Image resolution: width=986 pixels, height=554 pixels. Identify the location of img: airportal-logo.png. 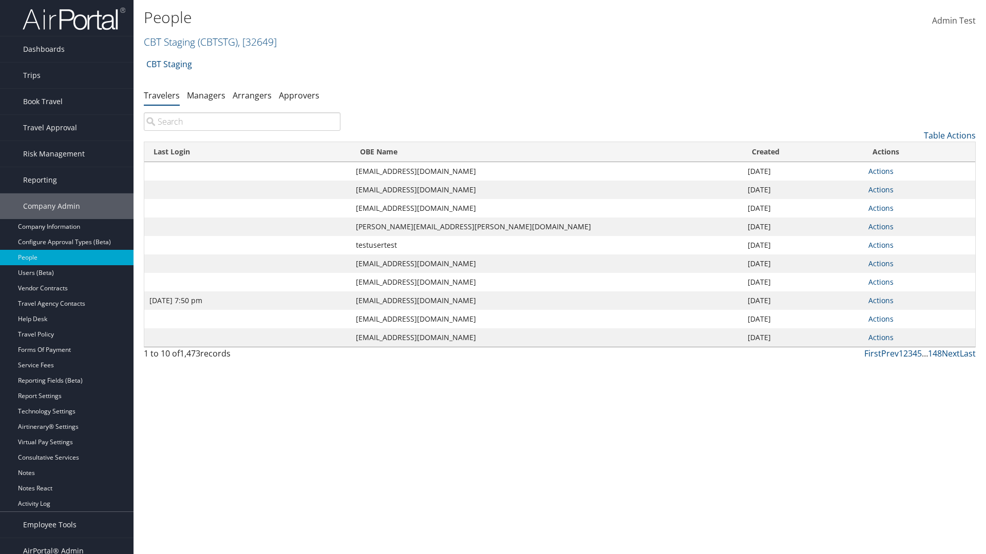
(74, 18).